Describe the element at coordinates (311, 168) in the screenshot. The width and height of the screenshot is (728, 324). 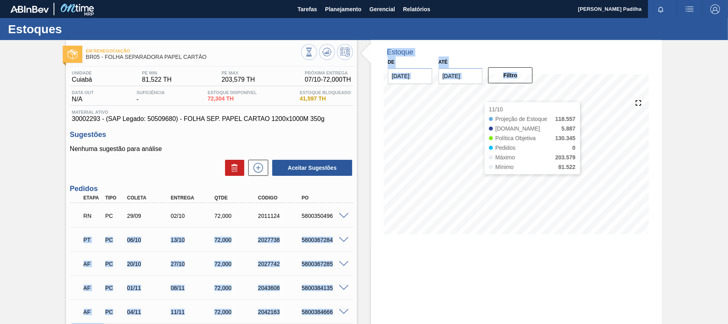
I see `div: Aceitar Sugestões` at that location.